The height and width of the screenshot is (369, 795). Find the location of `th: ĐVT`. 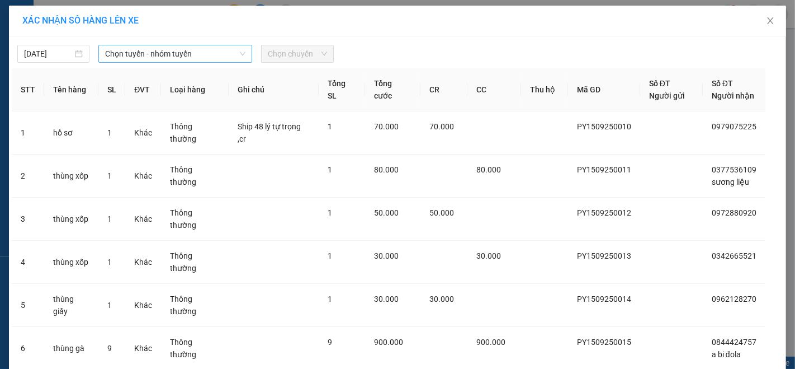

th: ĐVT is located at coordinates (143, 90).